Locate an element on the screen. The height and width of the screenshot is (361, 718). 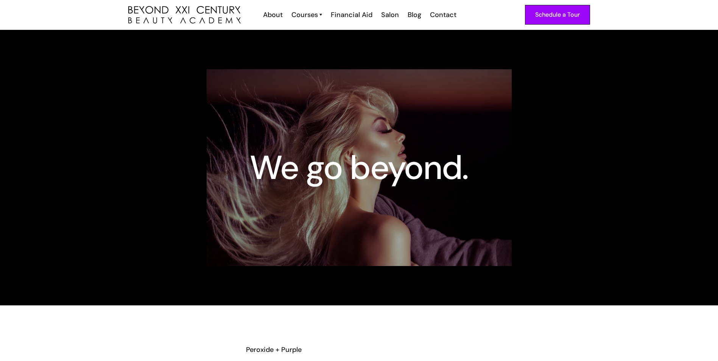
div: About is located at coordinates (273, 15).